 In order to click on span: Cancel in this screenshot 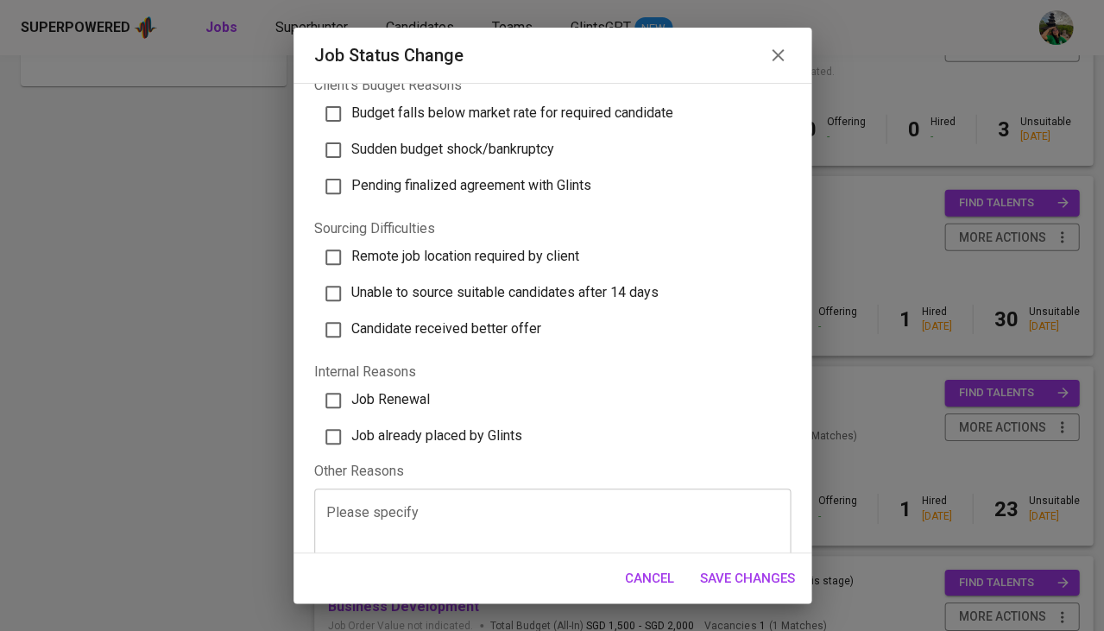, I will do `click(649, 579)`.